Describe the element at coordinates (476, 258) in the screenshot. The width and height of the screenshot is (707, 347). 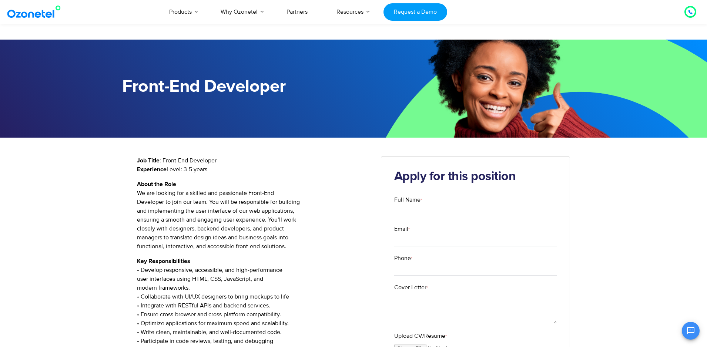
I see `label: Phone` at that location.